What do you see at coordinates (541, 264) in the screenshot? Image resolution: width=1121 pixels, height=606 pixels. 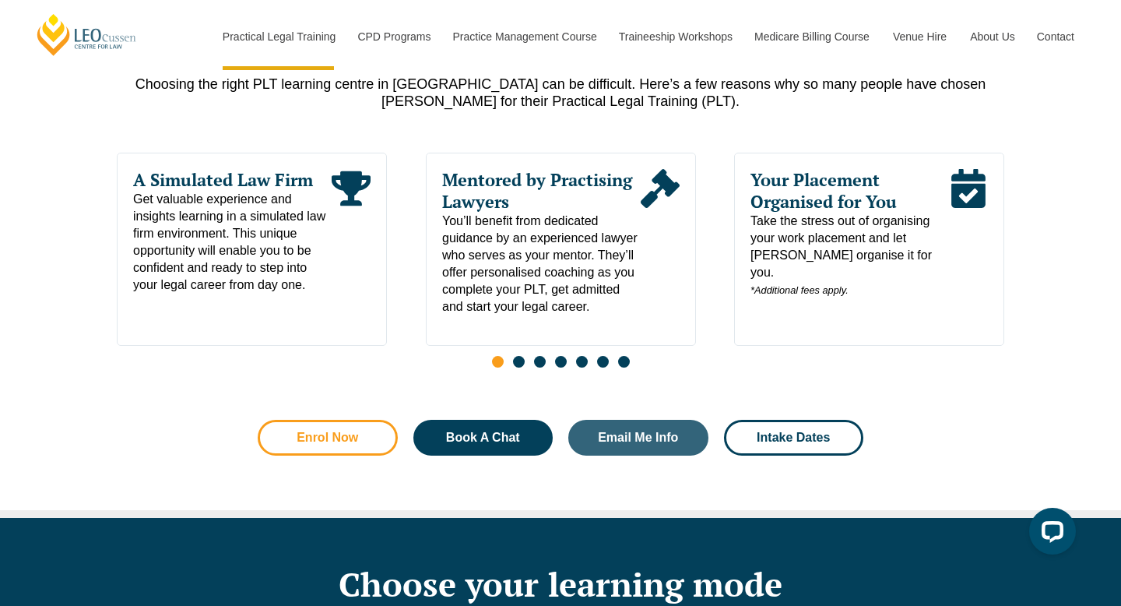 I see `span: You’ll benefit from dedicated guidance by an experienced lawyer who serves as your mentor. They’l...` at bounding box center [541, 264].